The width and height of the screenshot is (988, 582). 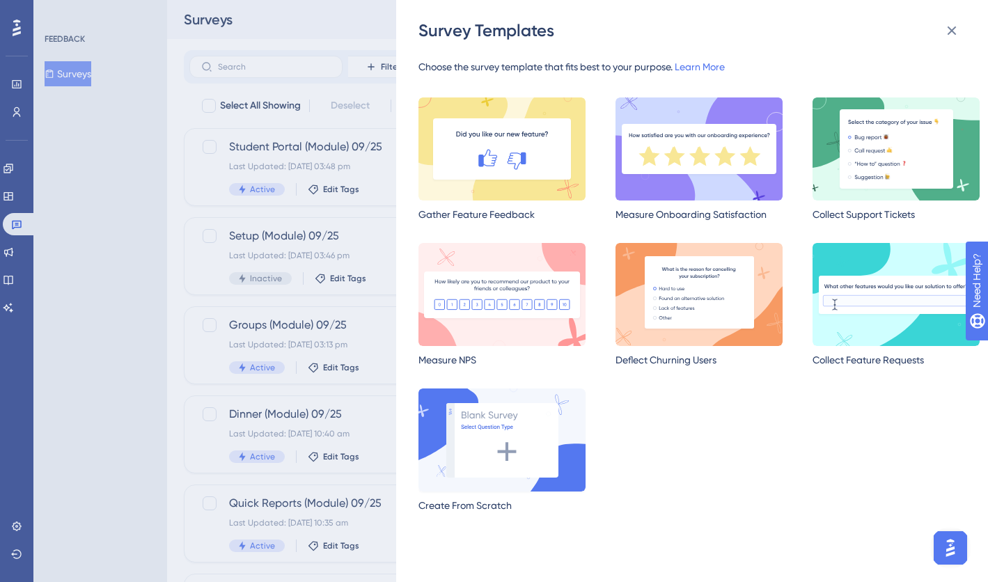 What do you see at coordinates (502, 149) in the screenshot?
I see `img: gatherFeedback` at bounding box center [502, 149].